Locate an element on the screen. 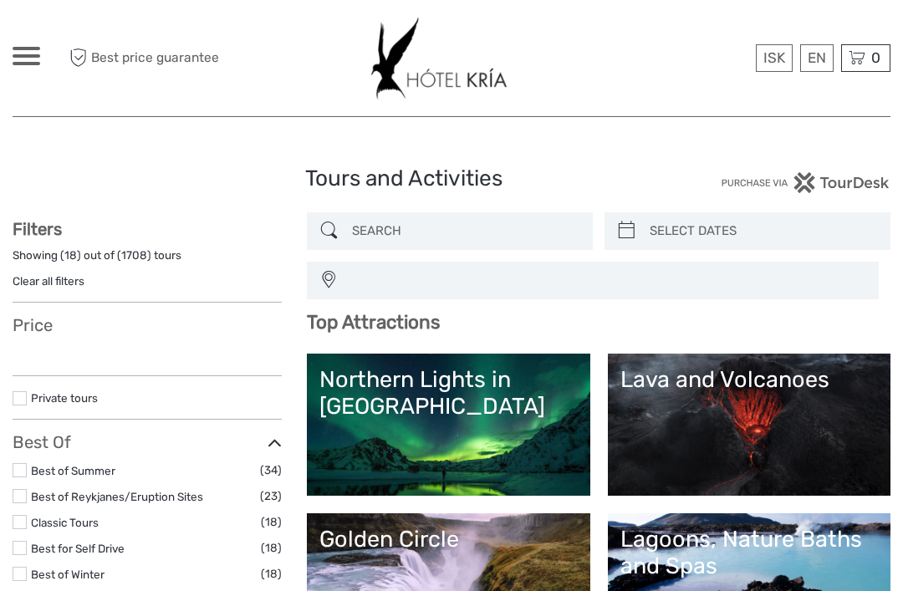 The height and width of the screenshot is (591, 903). a: Classic Tours is located at coordinates (64, 523).